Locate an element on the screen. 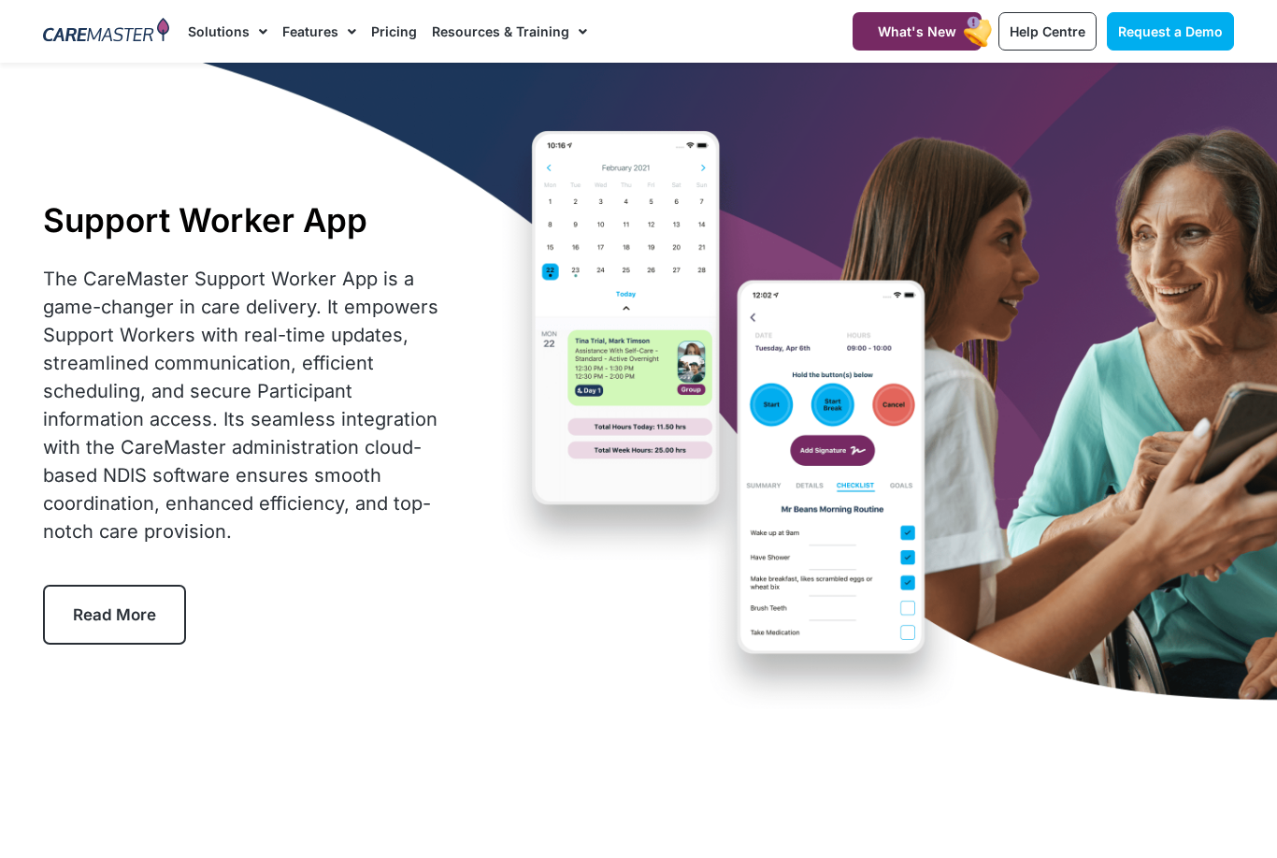  span: Request a Demo is located at coordinates (1171, 31).